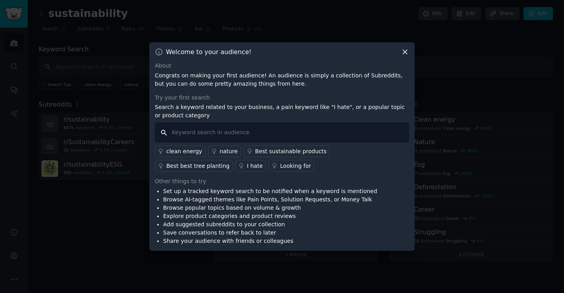 Image resolution: width=564 pixels, height=293 pixels. I want to click on li: Explore product categories and product reviews, so click(270, 216).